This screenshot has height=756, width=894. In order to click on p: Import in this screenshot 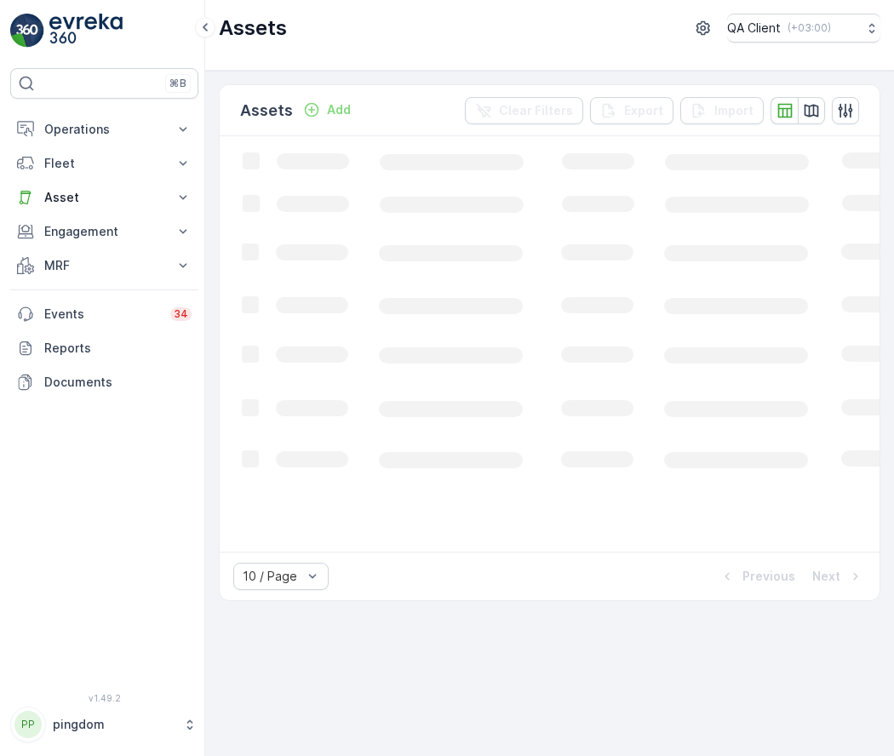, I will do `click(734, 111)`.